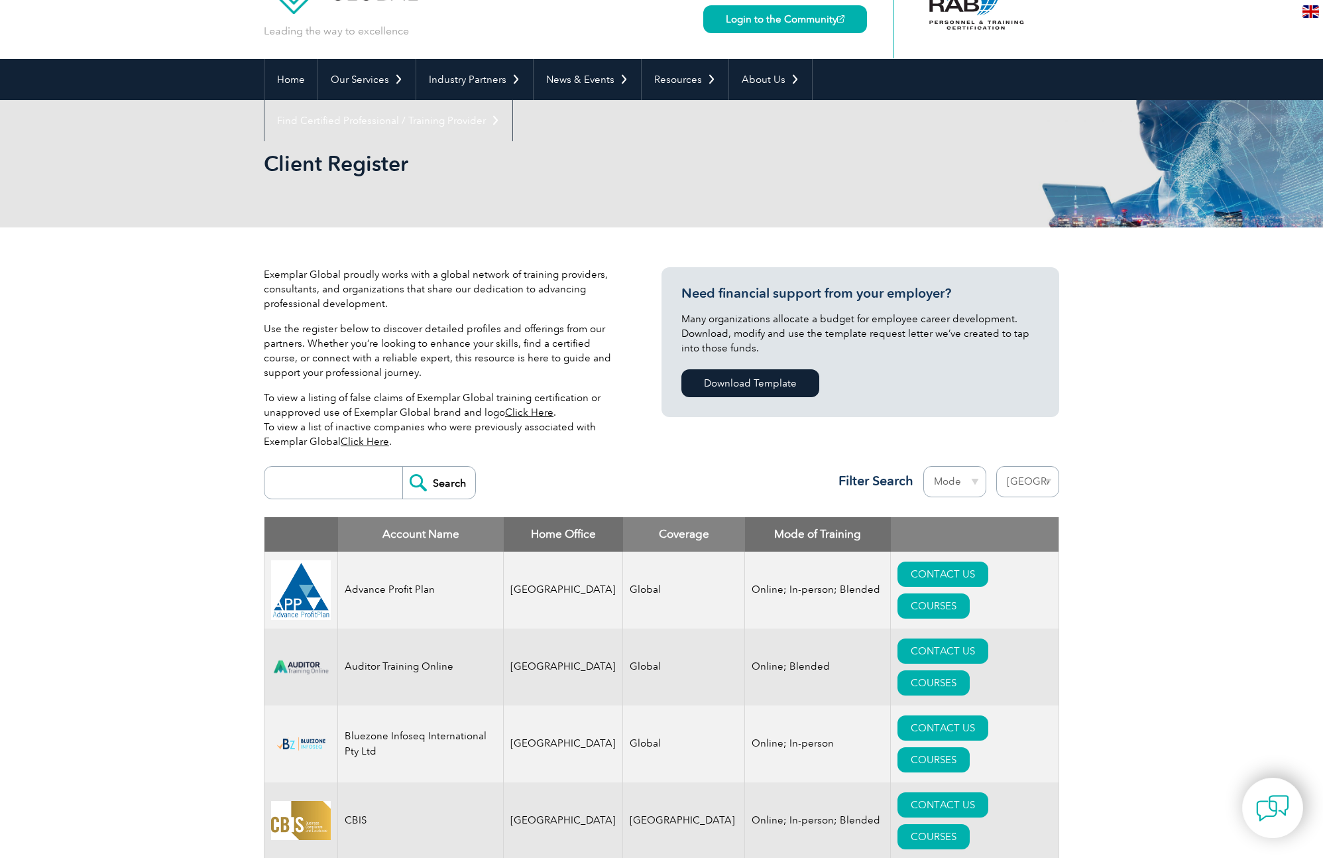  What do you see at coordinates (818, 744) in the screenshot?
I see `td: Online; In-person` at bounding box center [818, 744].